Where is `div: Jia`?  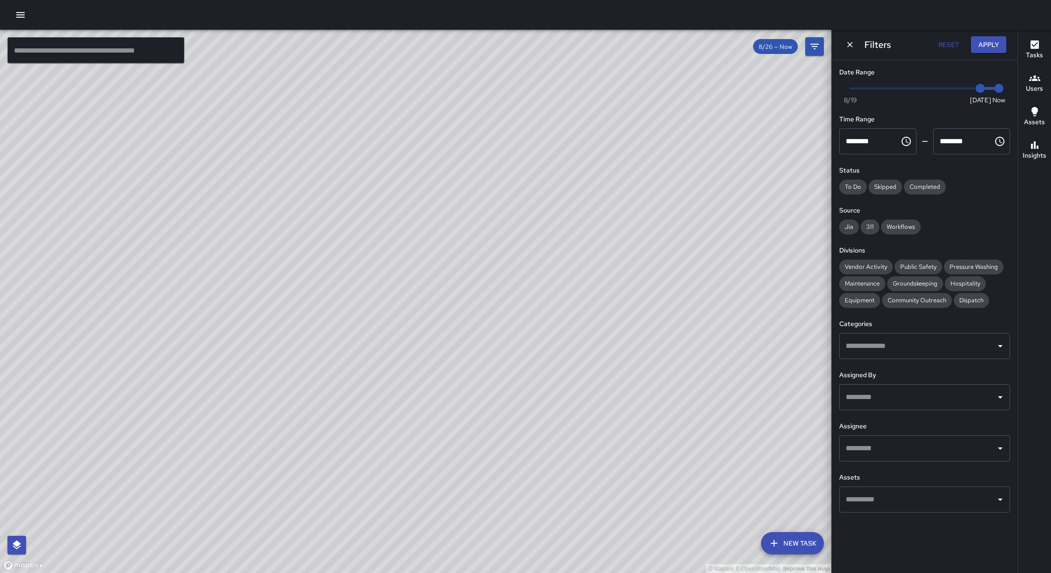
div: Jia is located at coordinates (849, 227).